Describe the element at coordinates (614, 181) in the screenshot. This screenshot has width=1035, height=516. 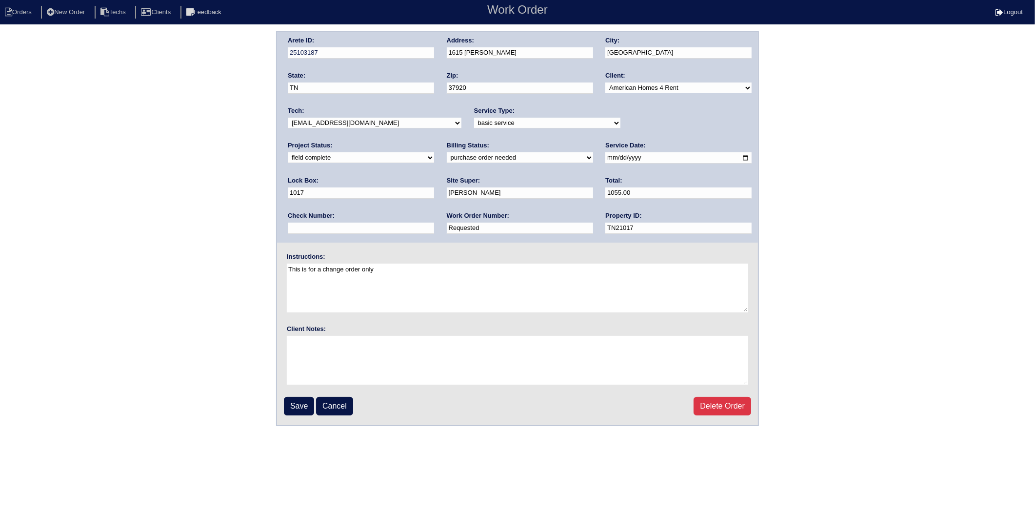
I see `label: Total:` at that location.